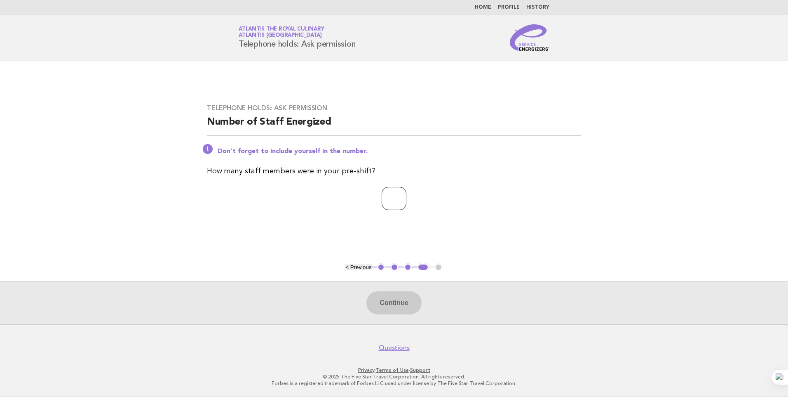 The width and height of the screenshot is (788, 397). What do you see at coordinates (538, 7) in the screenshot?
I see `a: History` at bounding box center [538, 7].